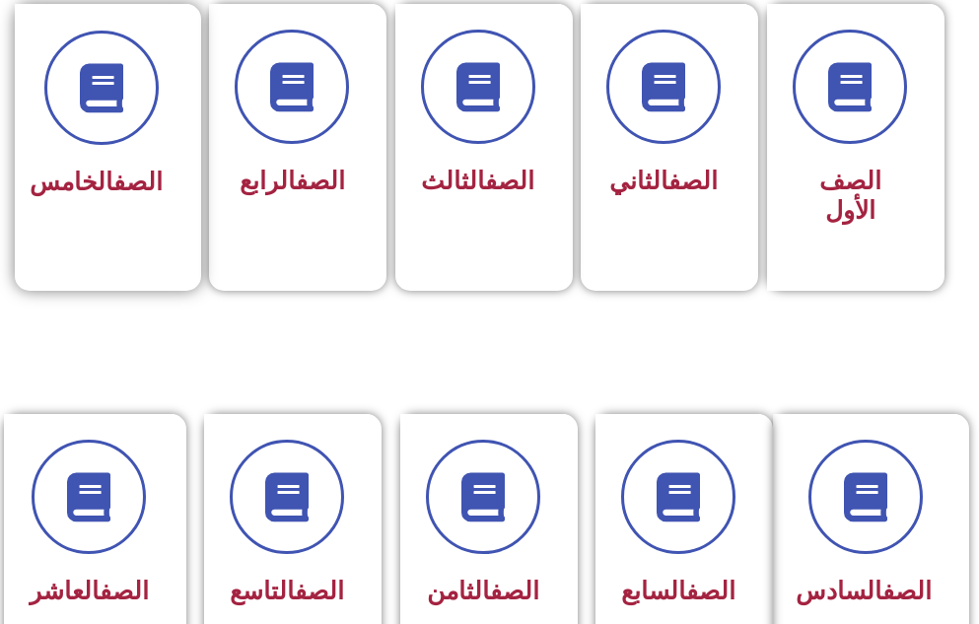 Image resolution: width=979 pixels, height=624 pixels. I want to click on span: الخامس, so click(96, 181).